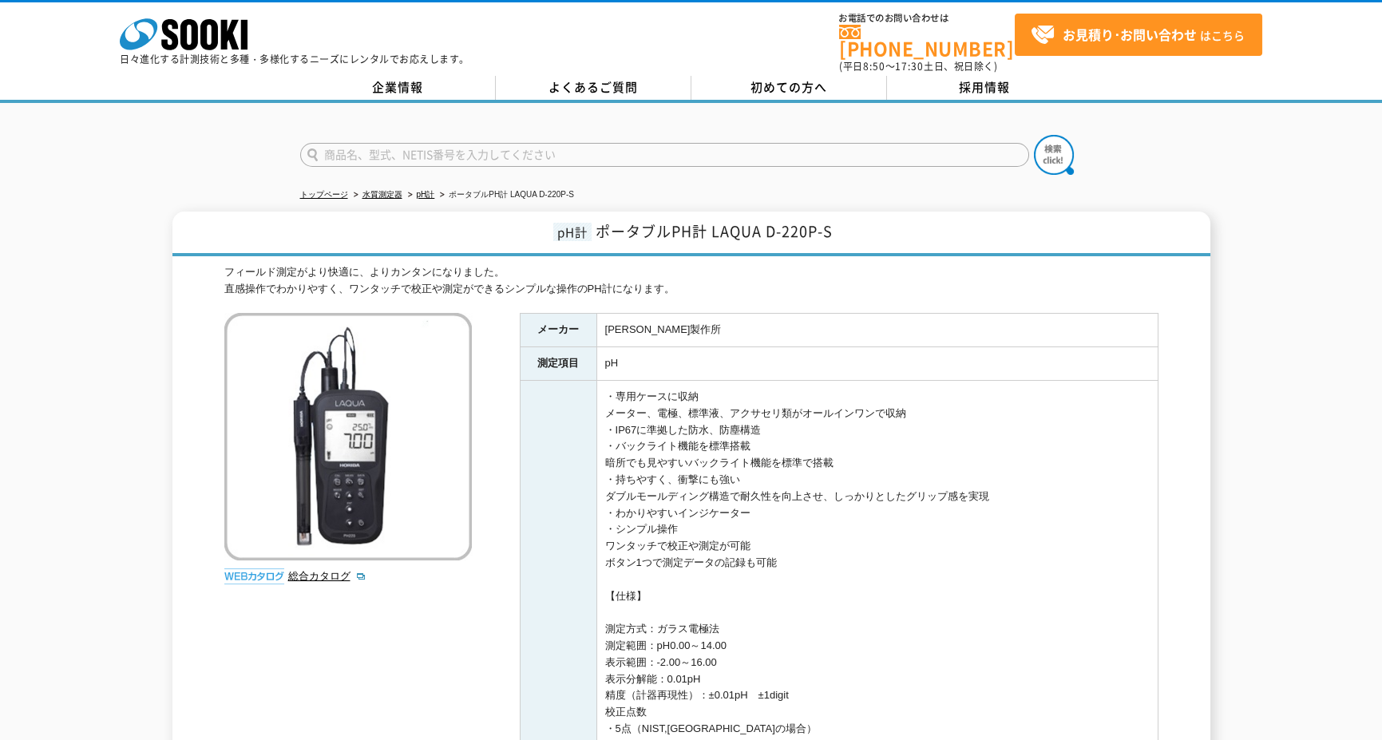  Describe the element at coordinates (1138, 34) in the screenshot. I see `a: お見積り･お問い合わせはこちら` at that location.